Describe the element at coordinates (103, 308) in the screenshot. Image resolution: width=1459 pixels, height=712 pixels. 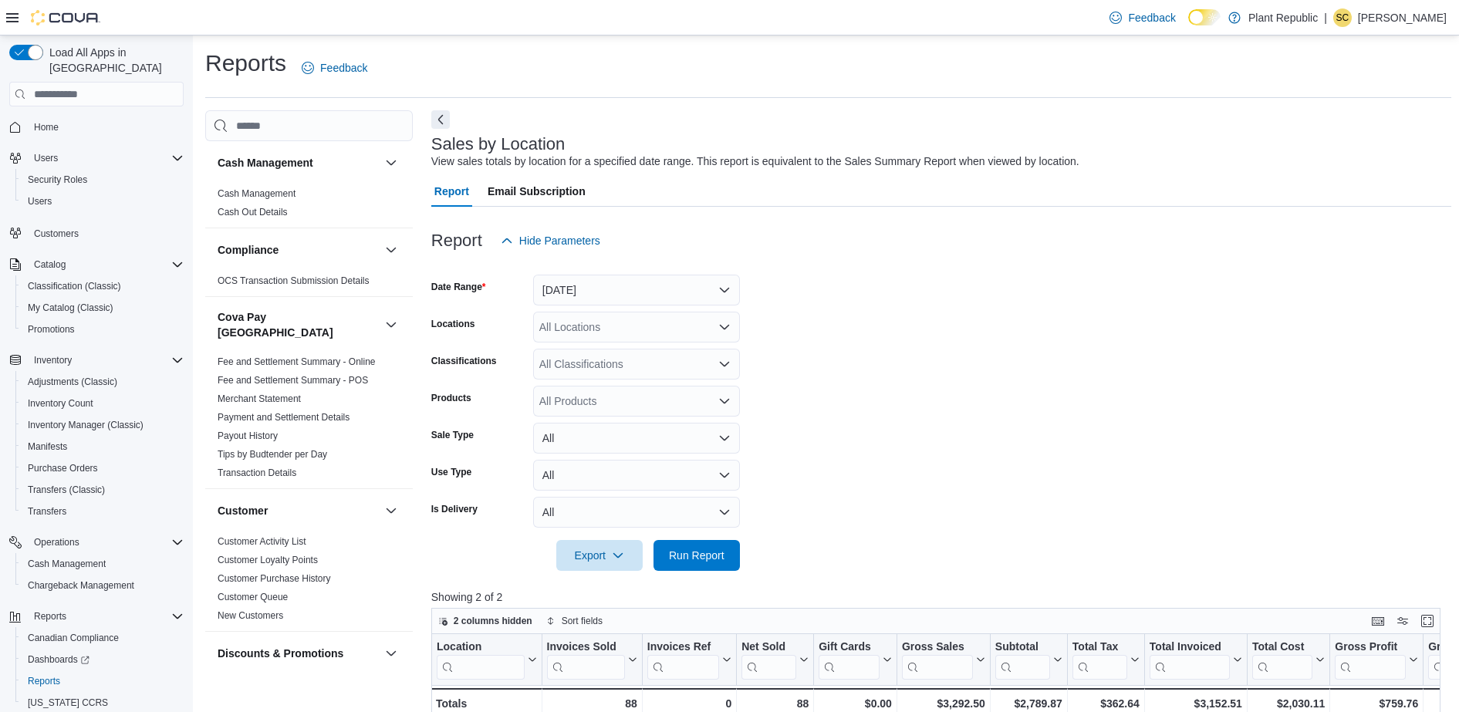
I see `button: My Catalog (Classic)` at that location.